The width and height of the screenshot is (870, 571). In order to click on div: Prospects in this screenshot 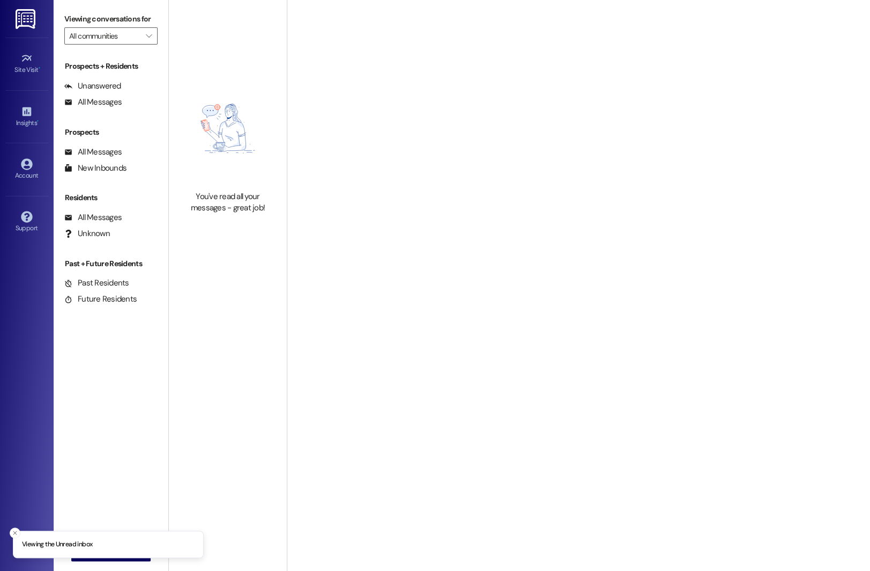, I will do `click(111, 132)`.